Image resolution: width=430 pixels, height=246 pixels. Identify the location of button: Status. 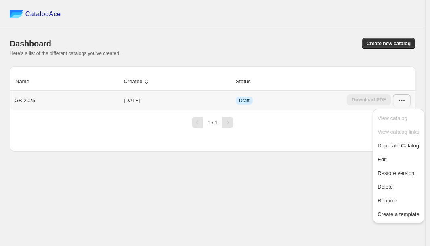
(247, 82).